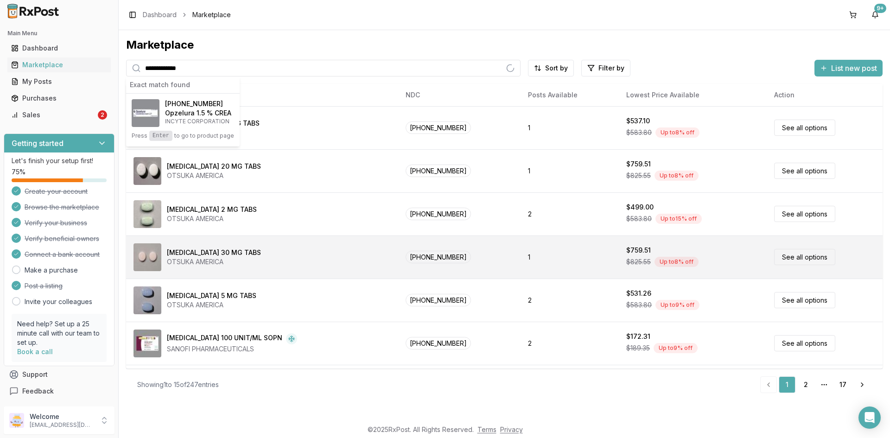 This screenshot has height=438, width=890. Describe the element at coordinates (570, 386) in the screenshot. I see `td: 4` at that location.